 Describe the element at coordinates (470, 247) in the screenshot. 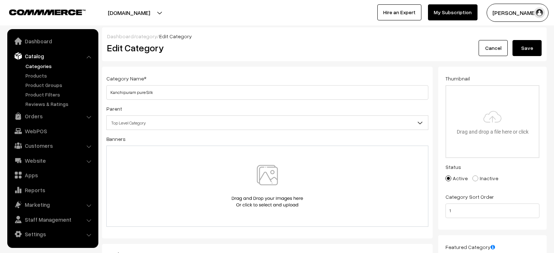

I see `label: Featured Category` at that location.